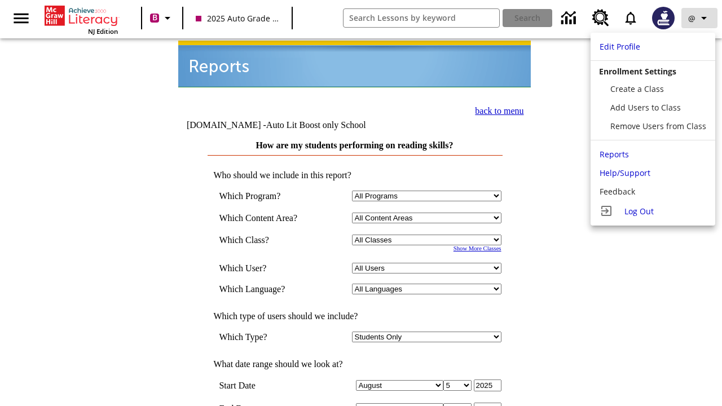  What do you see at coordinates (637, 89) in the screenshot?
I see `span: Create a Class` at bounding box center [637, 89].